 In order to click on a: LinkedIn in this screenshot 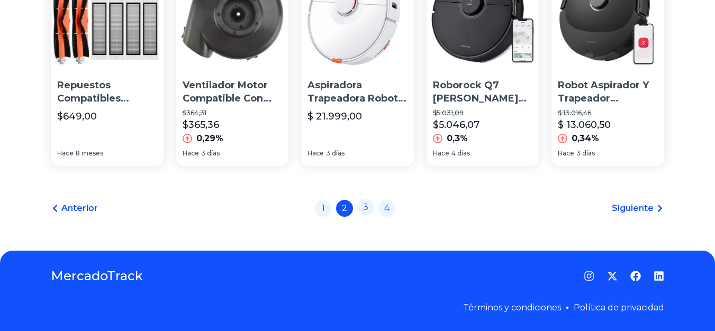, I will do `click(659, 276)`.